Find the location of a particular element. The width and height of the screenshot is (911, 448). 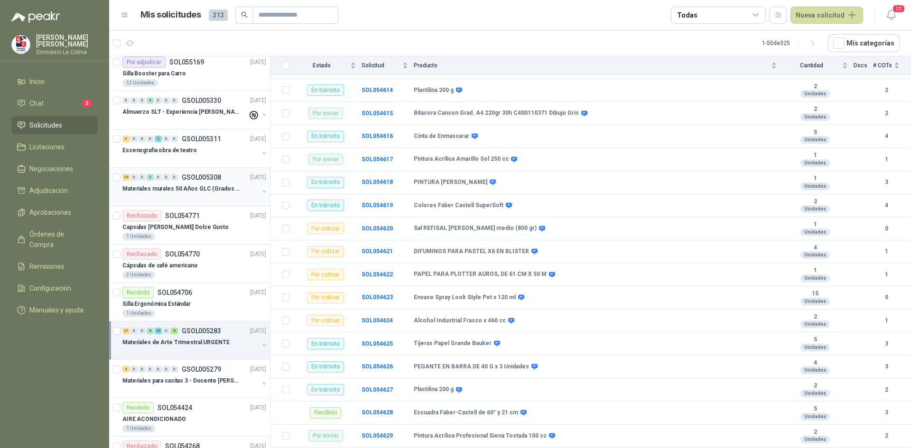

b: Plastilina 200 g is located at coordinates (434, 91).